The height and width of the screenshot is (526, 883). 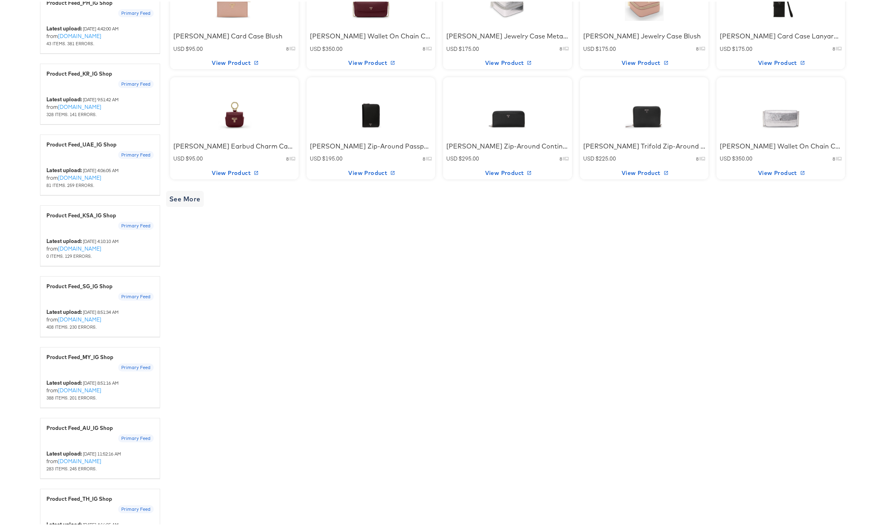 I want to click on span: 408 items. 230 errors., so click(x=71, y=325).